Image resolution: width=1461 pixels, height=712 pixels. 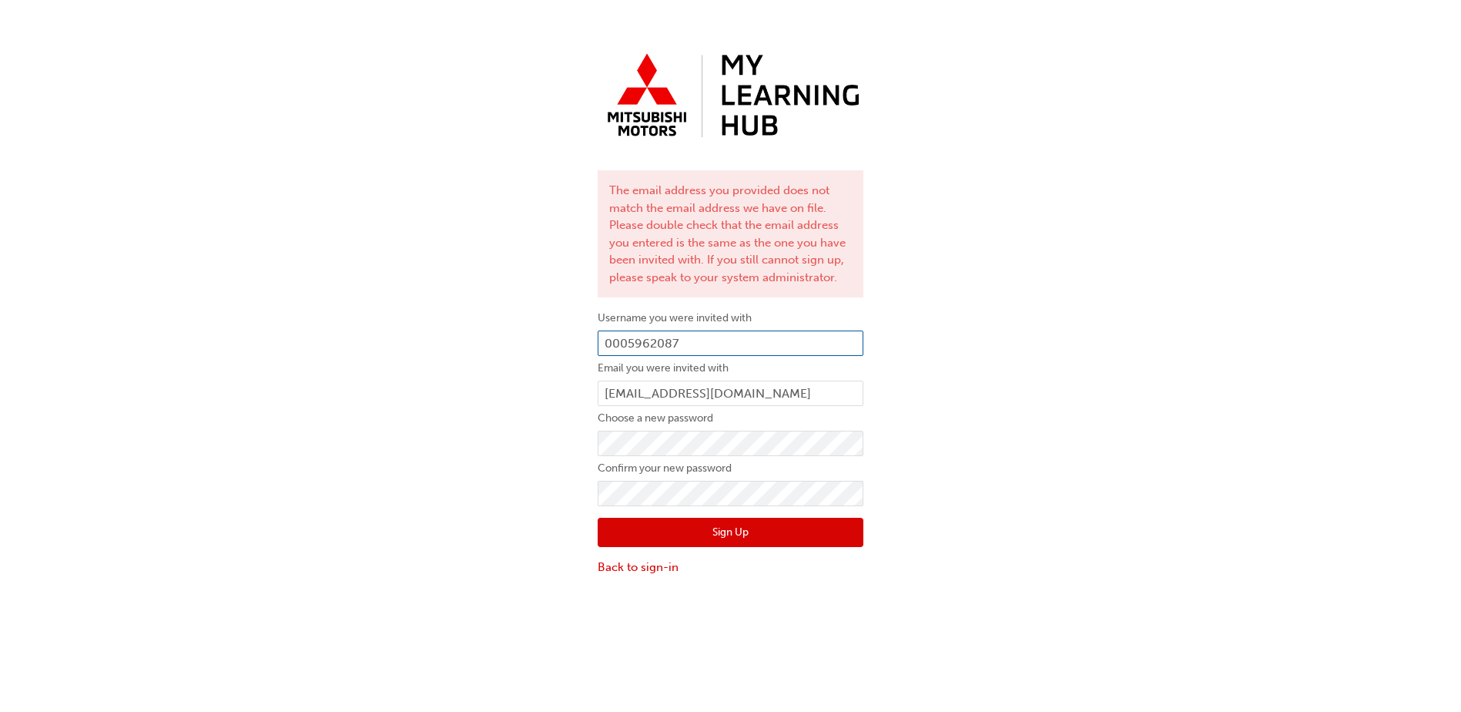 What do you see at coordinates (730, 96) in the screenshot?
I see `img: mmal` at bounding box center [730, 96].